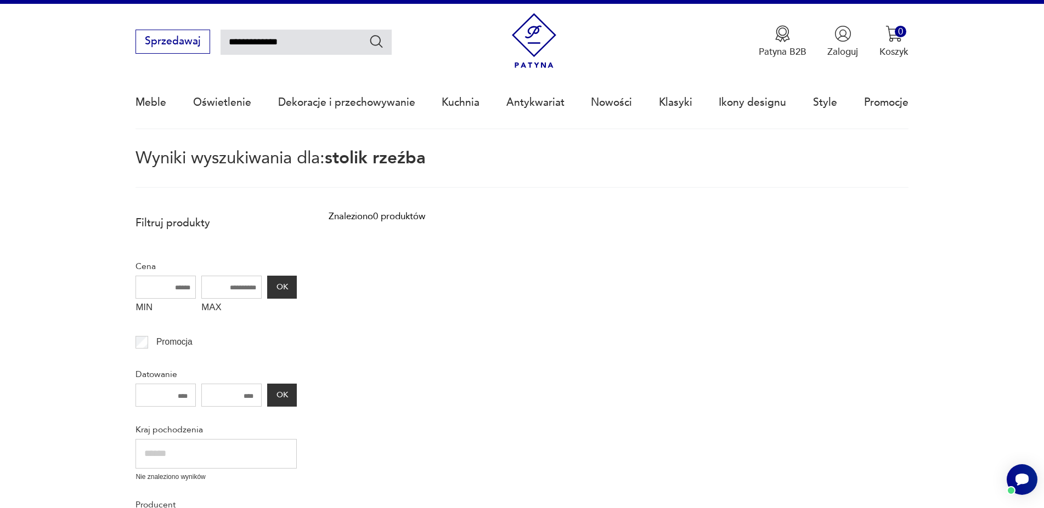  What do you see at coordinates (216, 477) in the screenshot?
I see `p: Nie znaleziono wyników` at bounding box center [216, 477].